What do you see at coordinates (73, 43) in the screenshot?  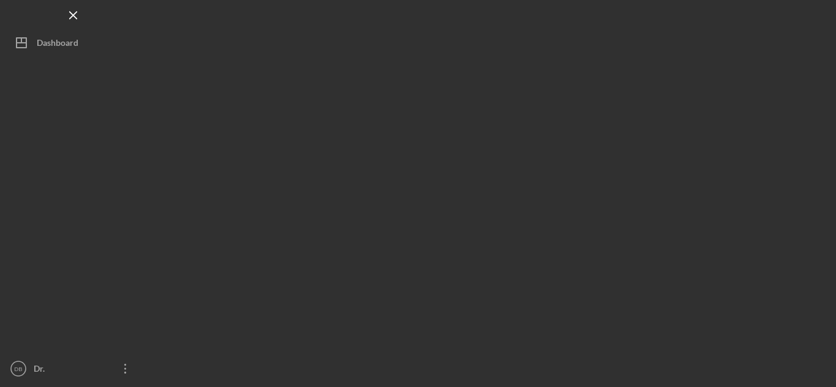 I see `a: Dashboard` at bounding box center [73, 43].